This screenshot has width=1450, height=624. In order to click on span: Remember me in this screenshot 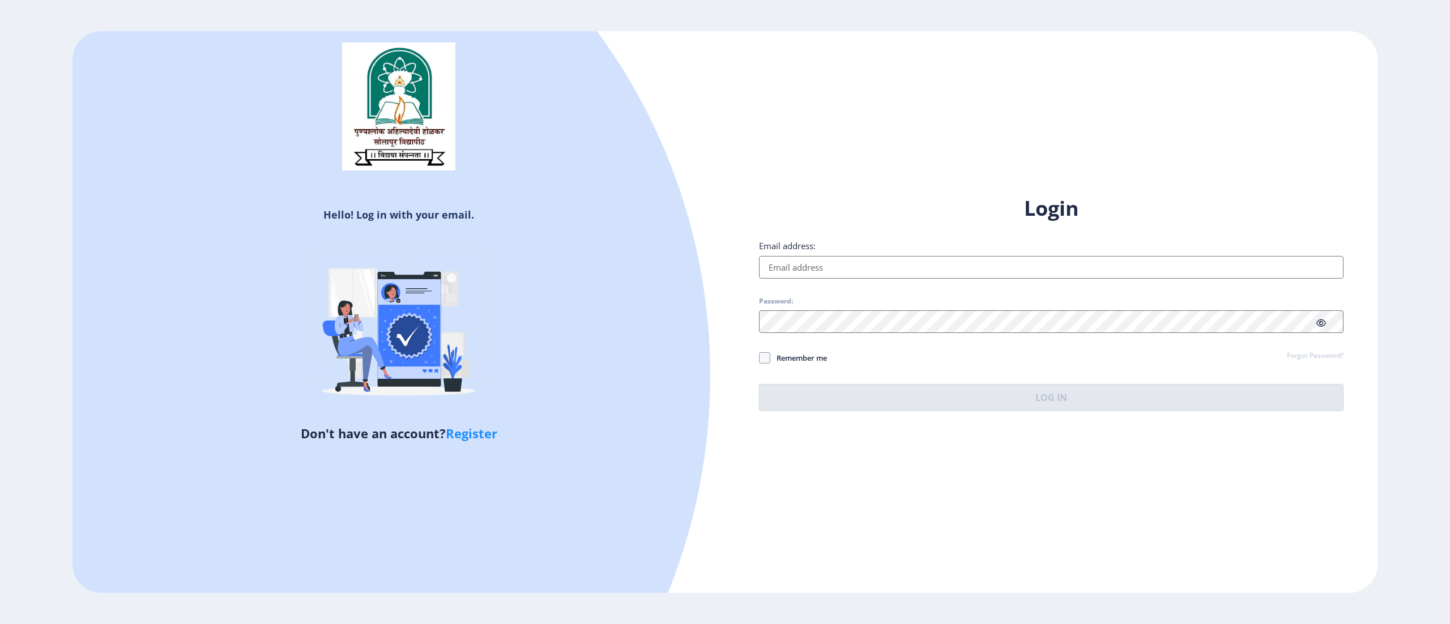, I will do `click(799, 358)`.